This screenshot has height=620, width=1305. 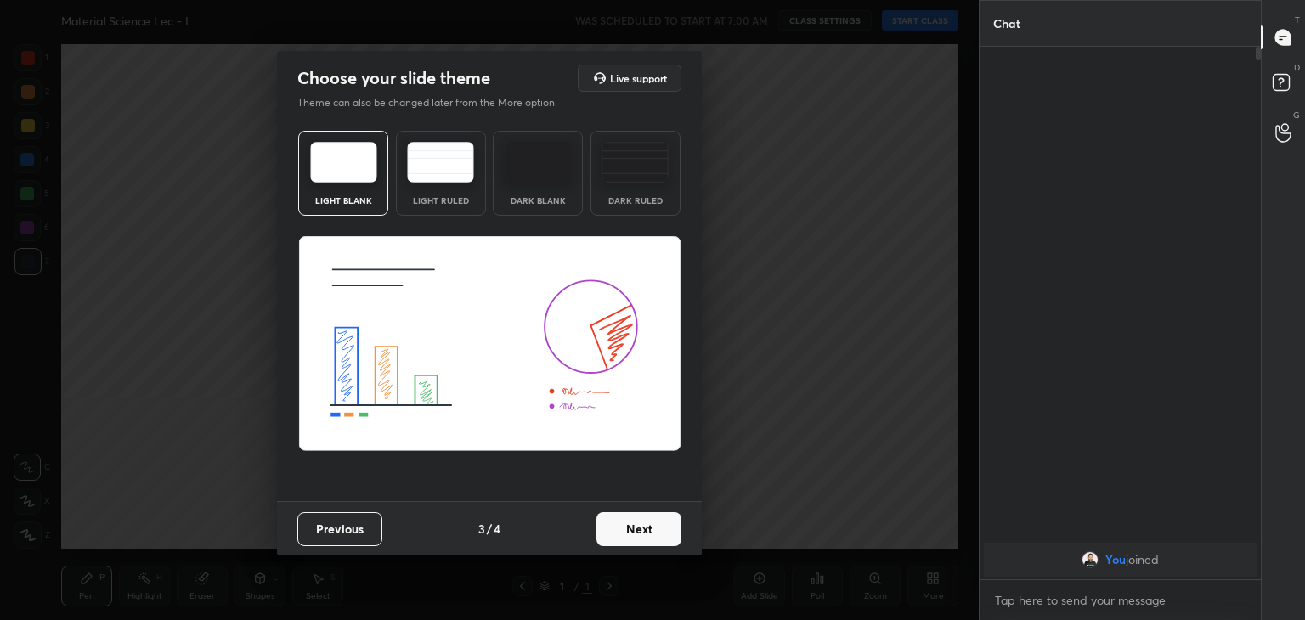 I want to click on div: grid, so click(x=1120, y=560).